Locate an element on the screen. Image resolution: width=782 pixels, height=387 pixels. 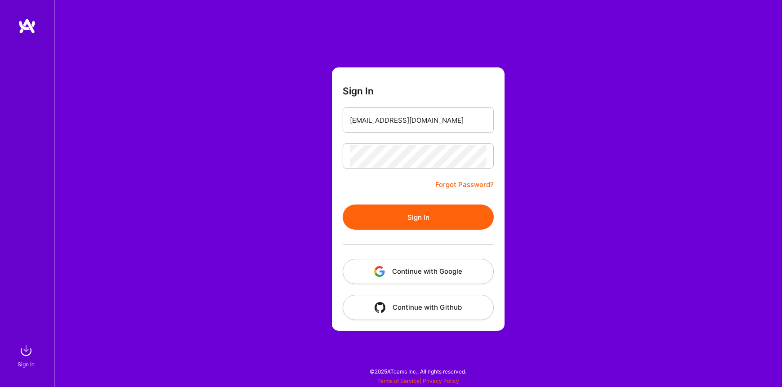
a: Terms of Service is located at coordinates (398, 381).